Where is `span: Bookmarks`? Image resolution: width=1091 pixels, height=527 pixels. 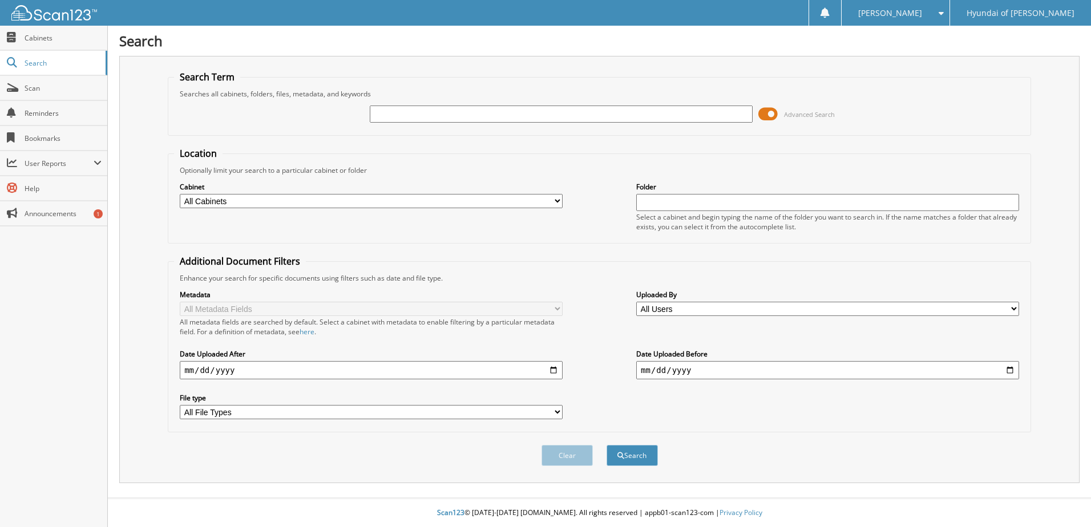 span: Bookmarks is located at coordinates (63, 138).